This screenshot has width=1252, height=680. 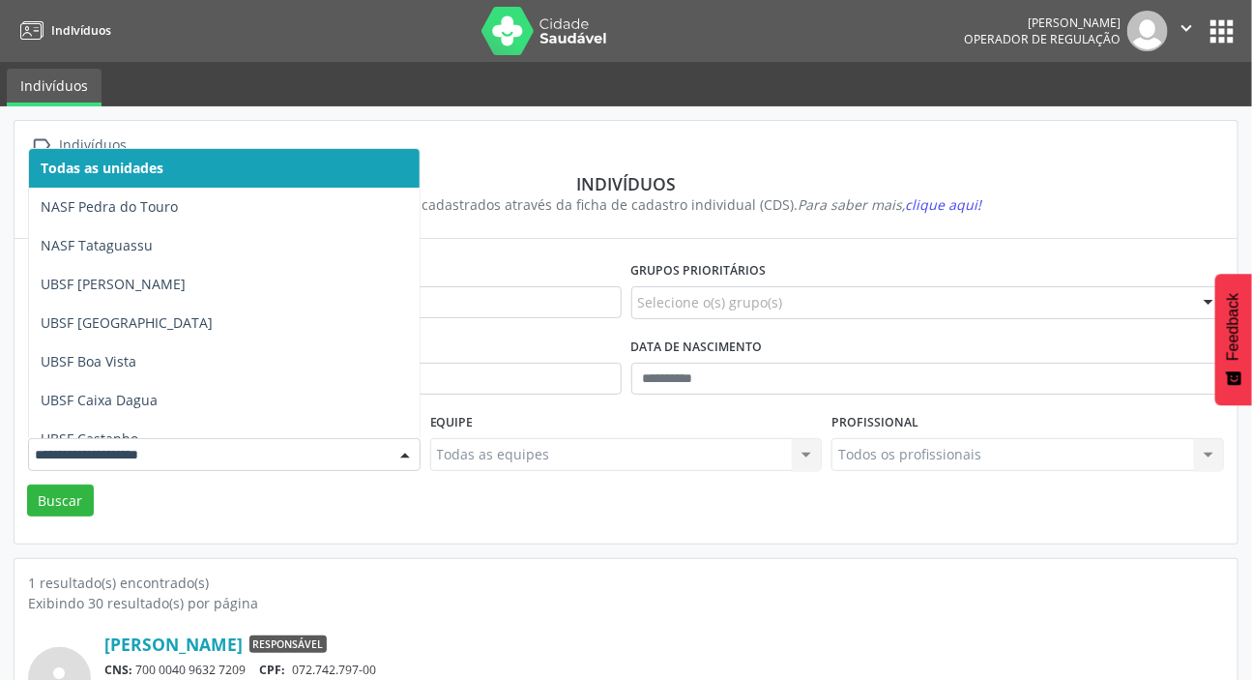 I want to click on div: Visualize os indivíduos cadastrados através da ficha de cadastro individual (CDS)., so click(x=626, y=204).